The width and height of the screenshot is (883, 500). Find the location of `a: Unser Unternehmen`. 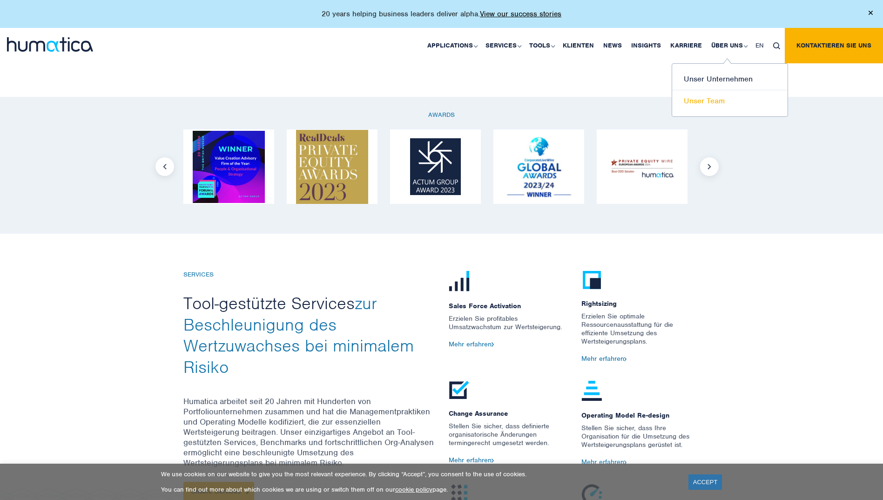

a: Unser Unternehmen is located at coordinates (730, 79).